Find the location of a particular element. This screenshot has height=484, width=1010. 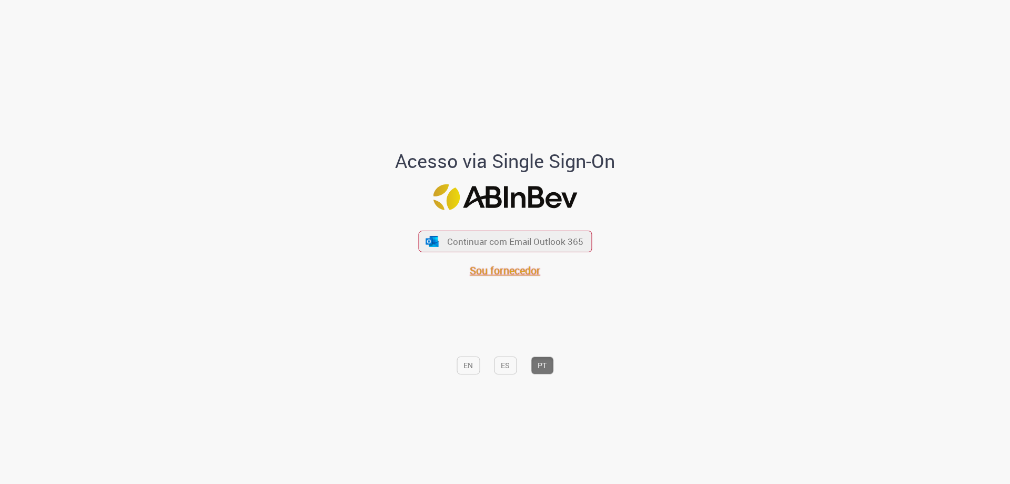

img: Logo ABInBev is located at coordinates (505, 197).